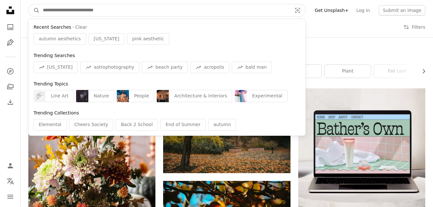 The image size is (433, 207). Describe the element at coordinates (241, 96) in the screenshot. I see `img: premium_photo-1758726036920-6b93c720289d` at that location.